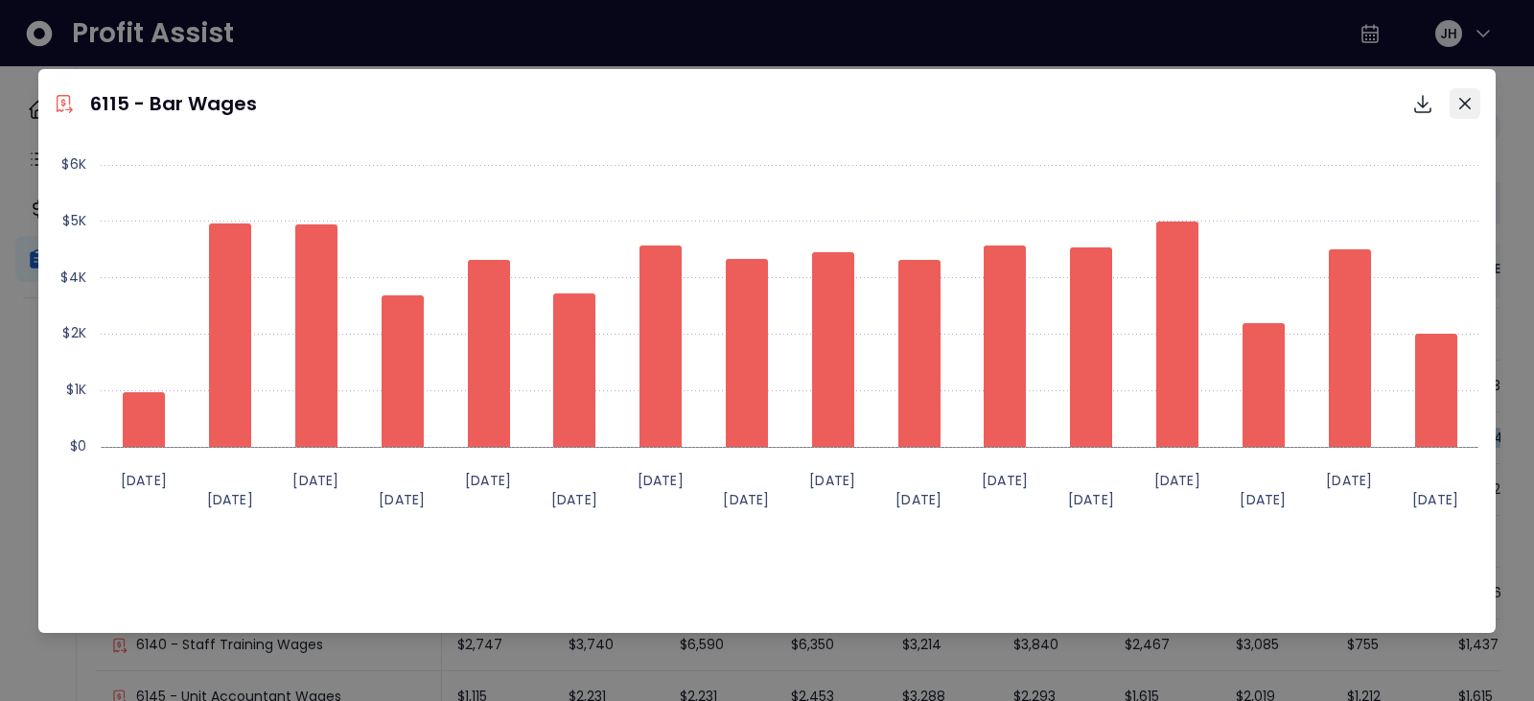 This screenshot has height=701, width=1534. I want to click on text: $2K, so click(74, 333).